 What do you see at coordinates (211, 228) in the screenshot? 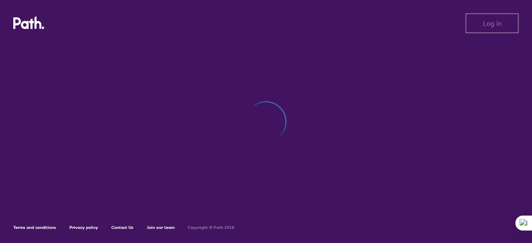
I see `h6: Copyright © Path 2018` at bounding box center [211, 228].